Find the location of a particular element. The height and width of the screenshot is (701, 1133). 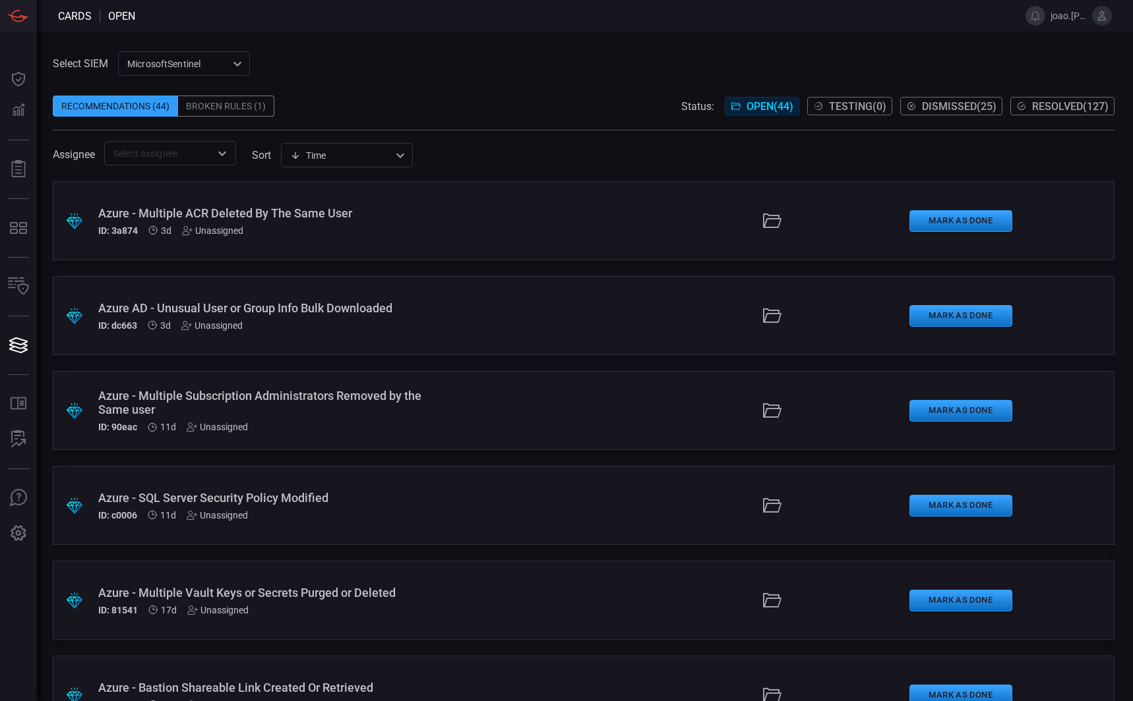

button: Preferences is located at coordinates (18, 534).